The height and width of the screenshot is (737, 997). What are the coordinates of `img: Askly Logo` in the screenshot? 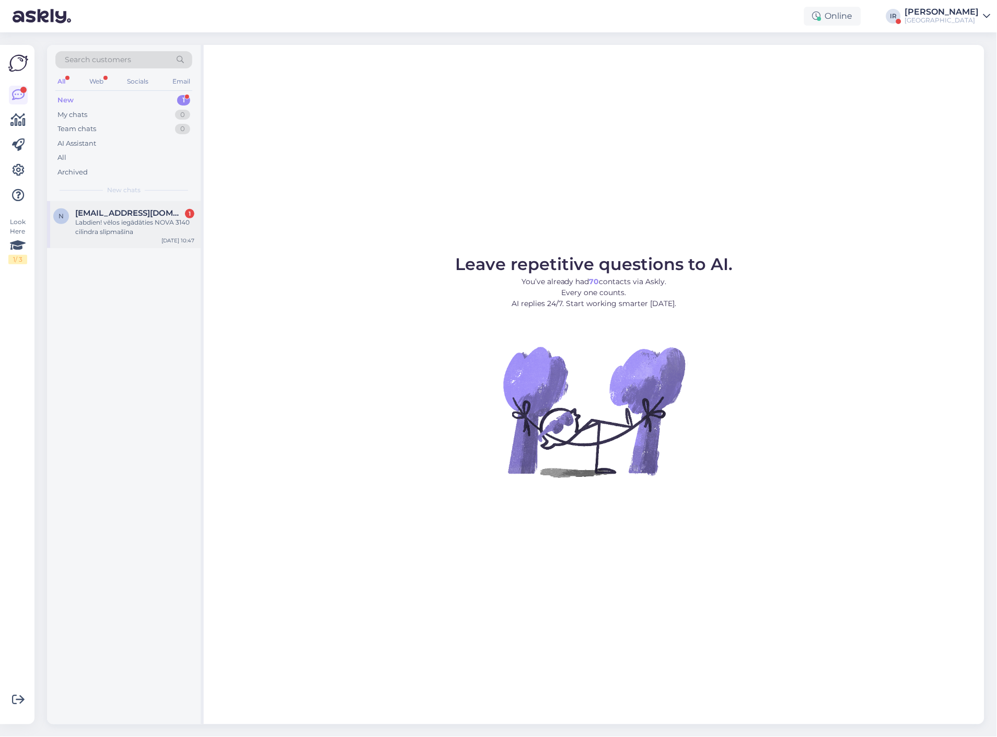 It's located at (18, 63).